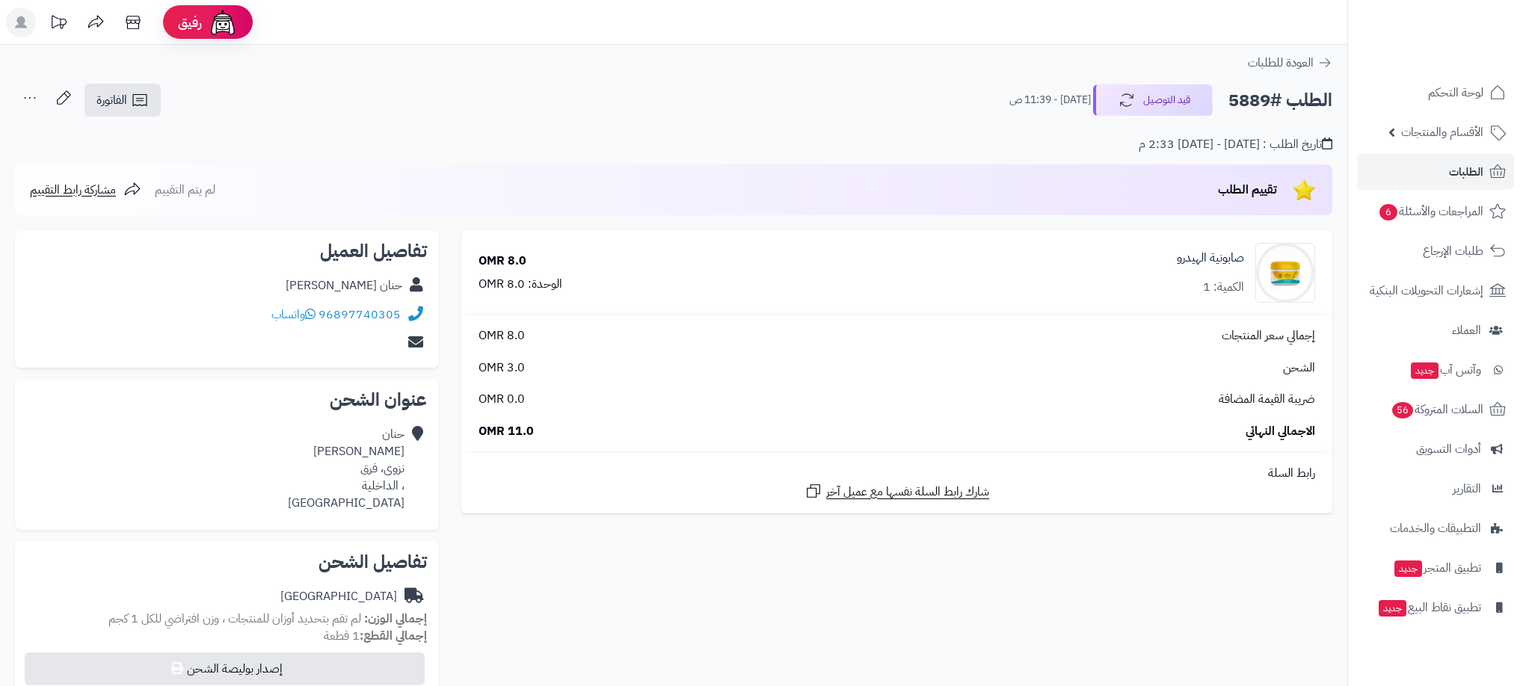 This screenshot has height=686, width=1523. Describe the element at coordinates (1435, 528) in the screenshot. I see `span: التطبيقات والخدمات` at that location.